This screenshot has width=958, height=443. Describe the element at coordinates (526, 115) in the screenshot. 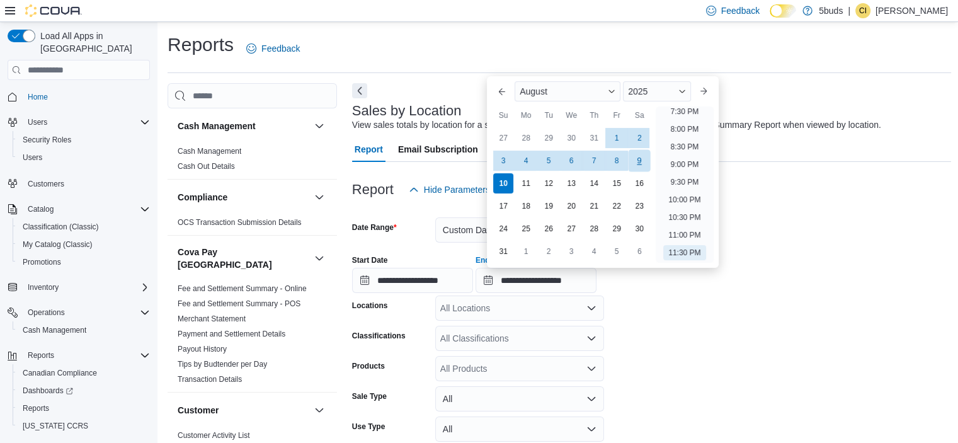

I see `div: Mo` at that location.